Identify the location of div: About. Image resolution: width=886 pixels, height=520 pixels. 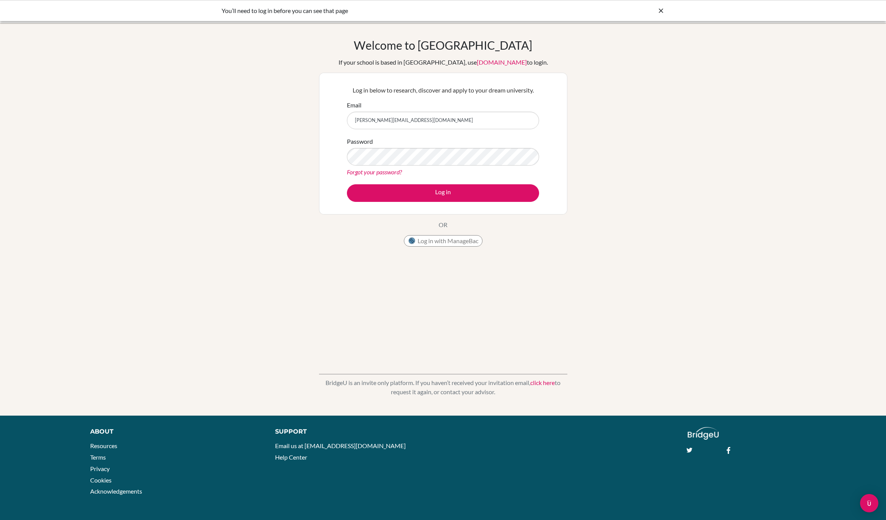
(174, 431).